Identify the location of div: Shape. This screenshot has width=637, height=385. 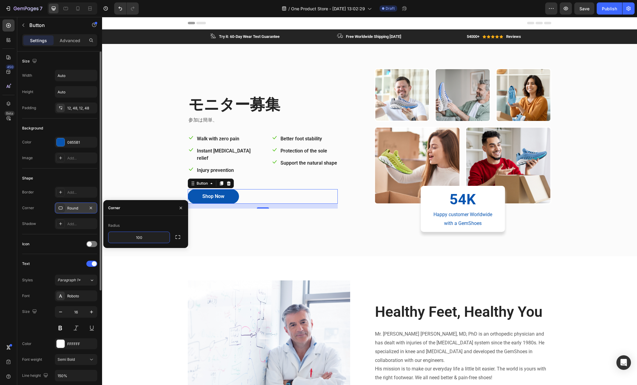
(28, 178).